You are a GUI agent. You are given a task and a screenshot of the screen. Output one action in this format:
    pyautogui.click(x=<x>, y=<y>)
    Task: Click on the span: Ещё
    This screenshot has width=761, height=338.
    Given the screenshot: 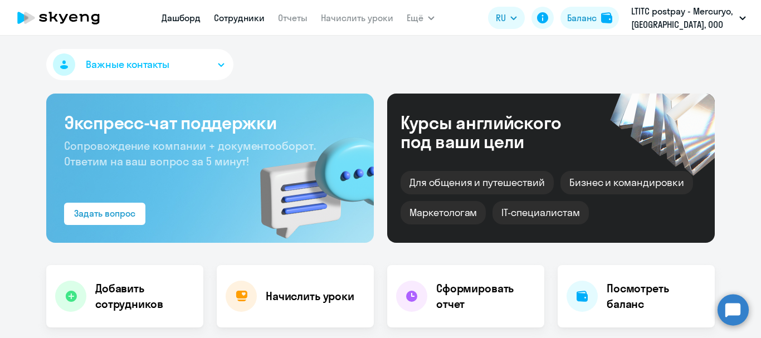 What is the action you would take?
    pyautogui.click(x=415, y=18)
    